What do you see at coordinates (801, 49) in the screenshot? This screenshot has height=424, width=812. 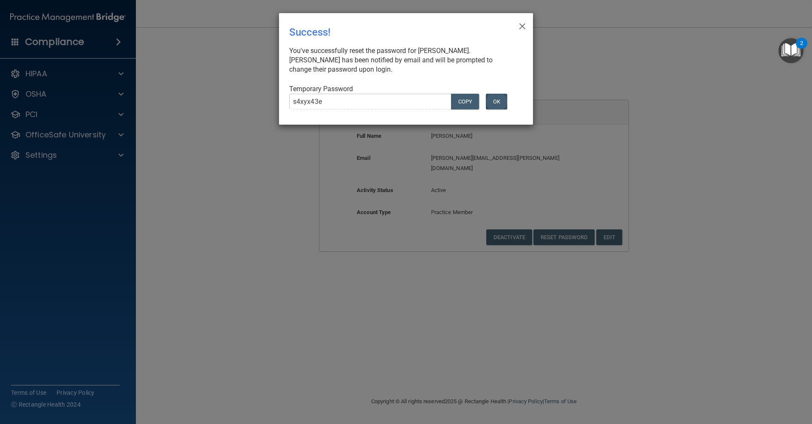 I see `div: 2` at bounding box center [801, 49].